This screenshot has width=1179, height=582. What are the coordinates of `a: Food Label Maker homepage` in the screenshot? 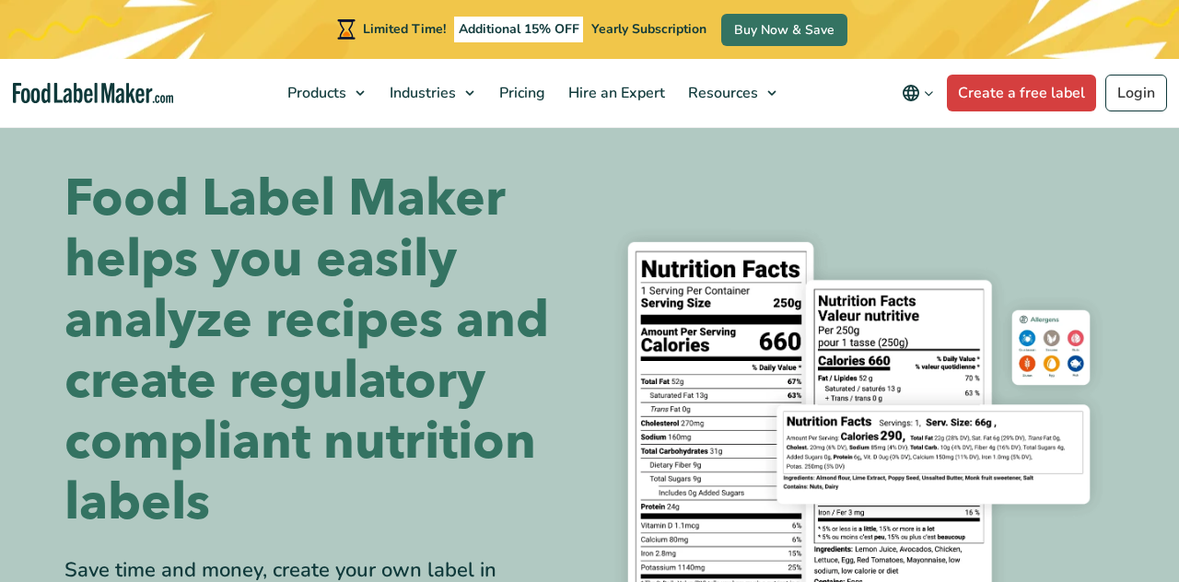 It's located at (93, 93).